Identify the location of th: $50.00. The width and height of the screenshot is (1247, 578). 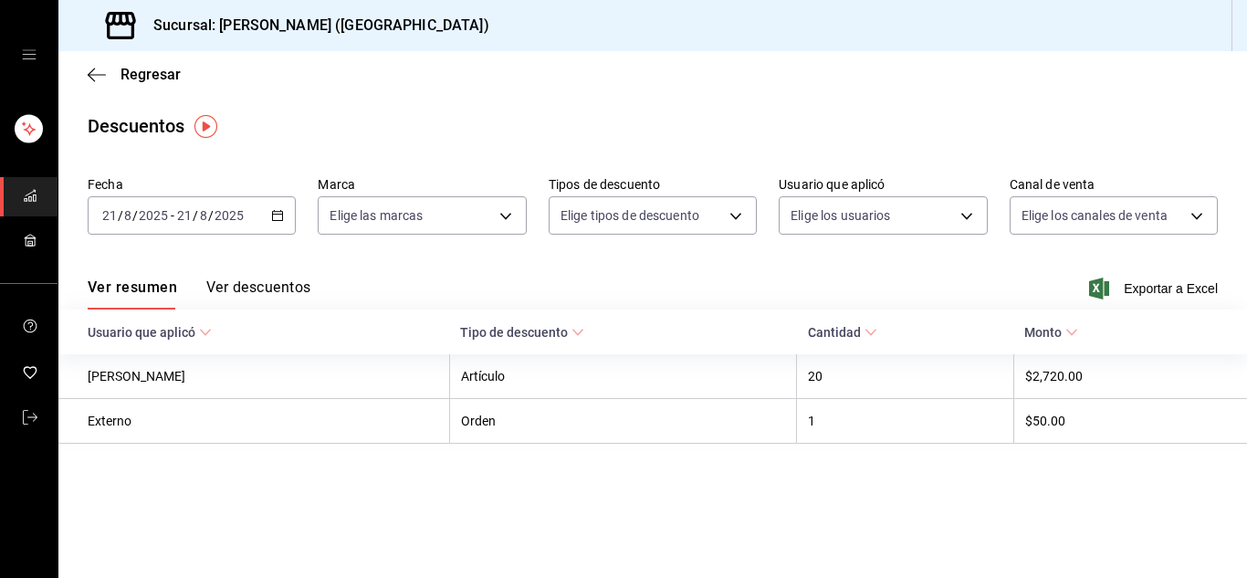
(1130, 421).